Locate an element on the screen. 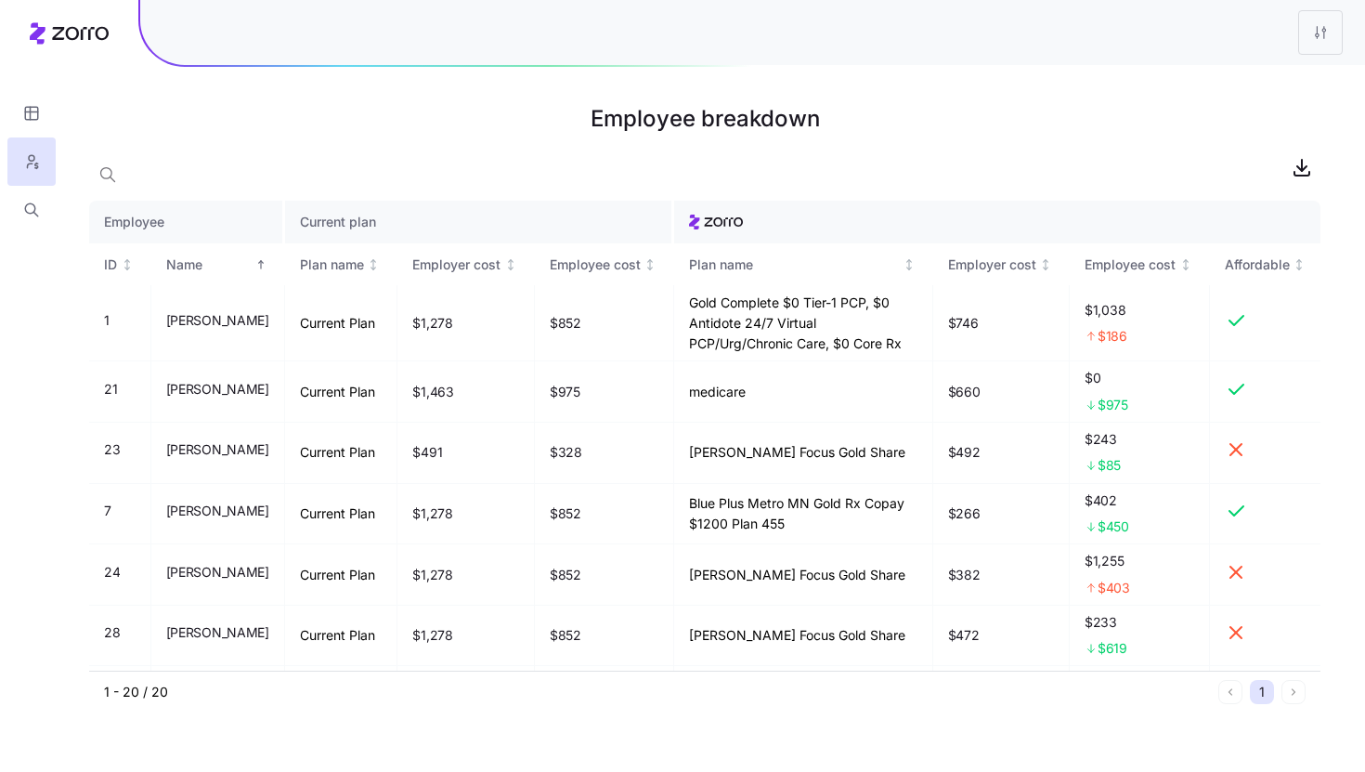  th: Employee is located at coordinates (187, 222).